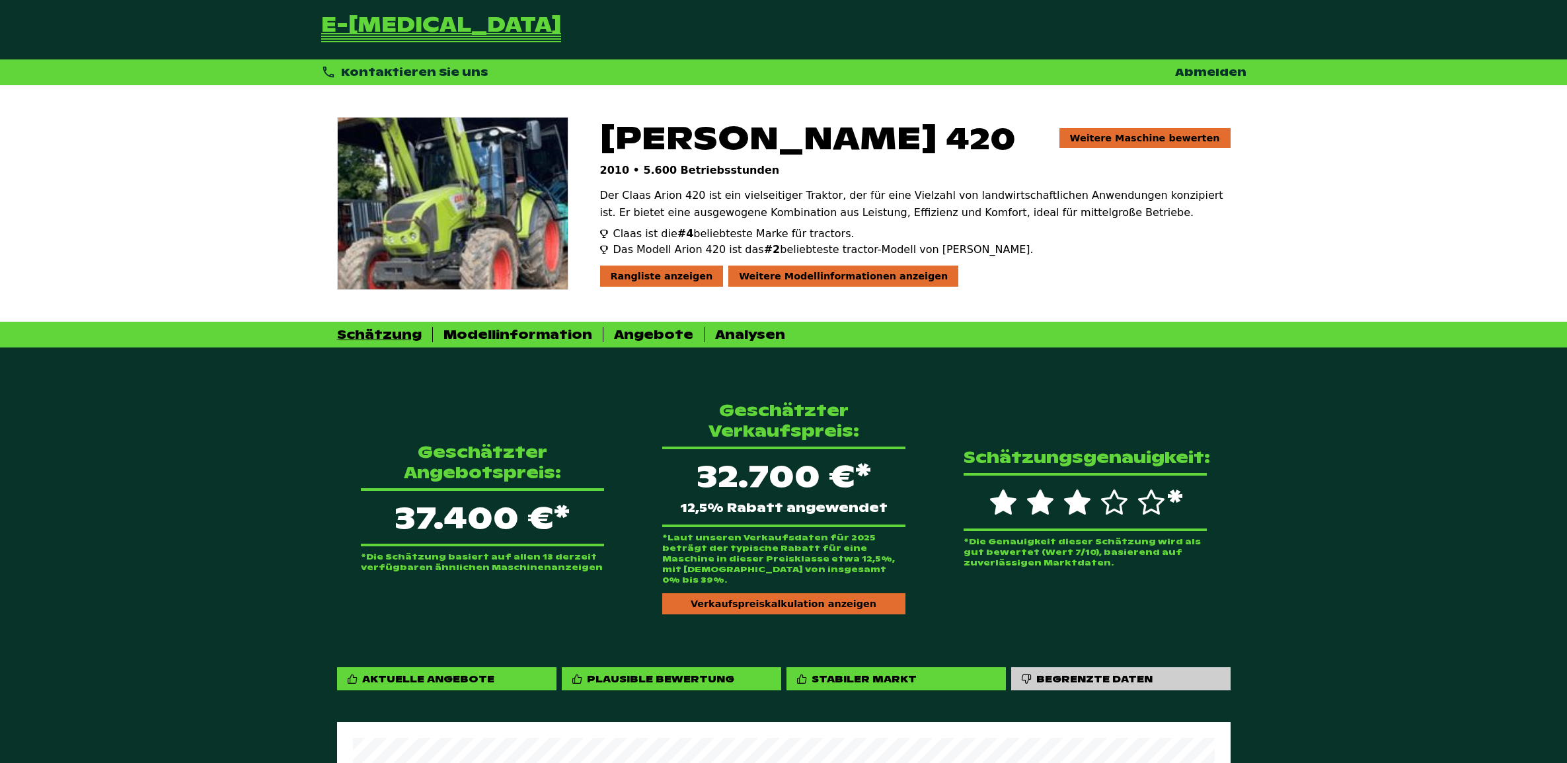  What do you see at coordinates (784, 487) in the screenshot?
I see `div: 32.700 €*` at bounding box center [784, 487].